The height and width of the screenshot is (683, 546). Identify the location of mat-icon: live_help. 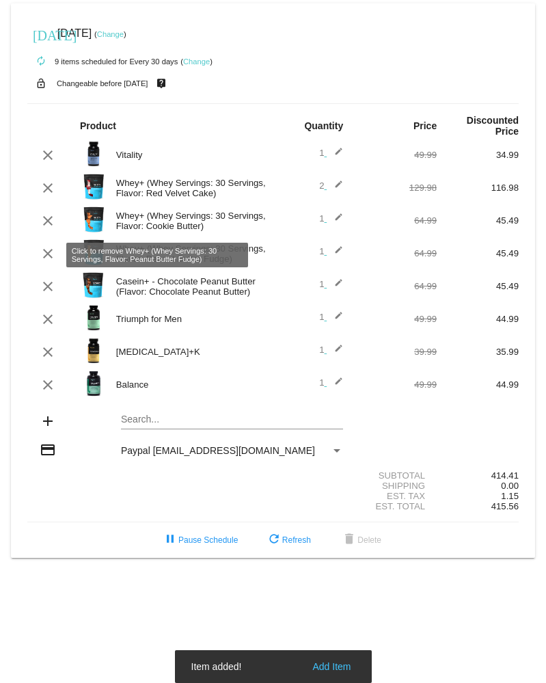
(161, 83).